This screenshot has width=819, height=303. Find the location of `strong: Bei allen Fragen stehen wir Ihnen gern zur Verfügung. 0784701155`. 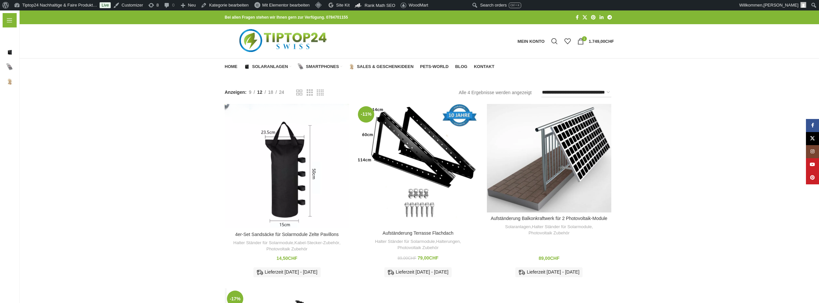

strong: Bei allen Fragen stehen wir Ihnen gern zur Verfügung. 0784701155 is located at coordinates (286, 17).